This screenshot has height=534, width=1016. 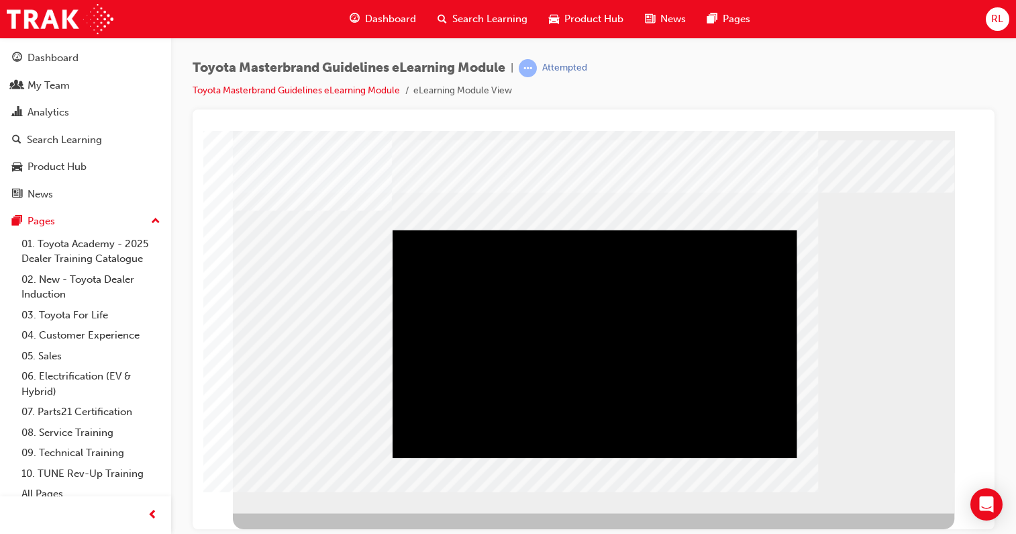 What do you see at coordinates (997, 19) in the screenshot?
I see `button: RL` at bounding box center [997, 19].